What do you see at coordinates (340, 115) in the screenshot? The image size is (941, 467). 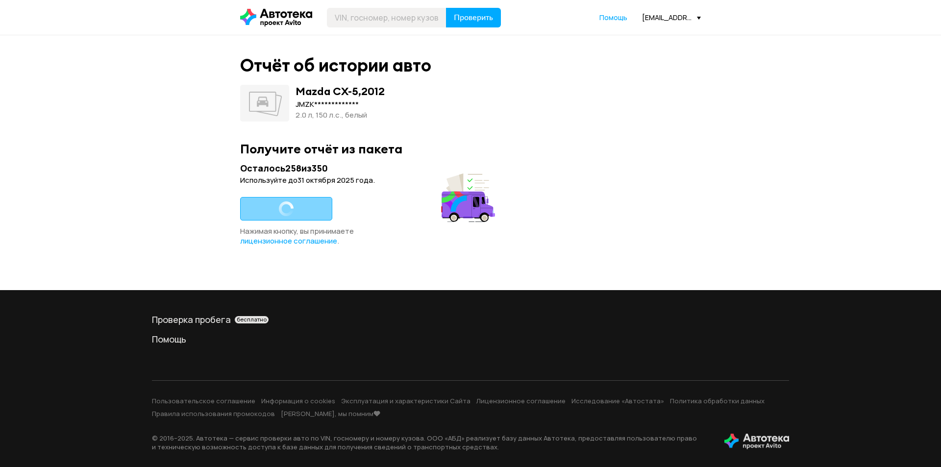 I see `div: 2.0 л, 150 л.c., белый` at bounding box center [340, 115].